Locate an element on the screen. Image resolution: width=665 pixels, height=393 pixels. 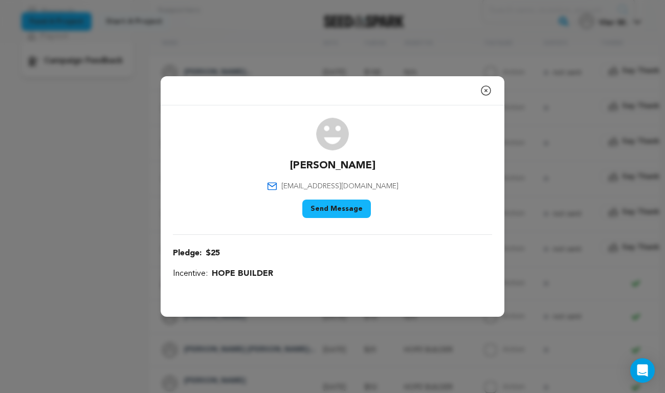
span: Pledge: is located at coordinates (187, 253).